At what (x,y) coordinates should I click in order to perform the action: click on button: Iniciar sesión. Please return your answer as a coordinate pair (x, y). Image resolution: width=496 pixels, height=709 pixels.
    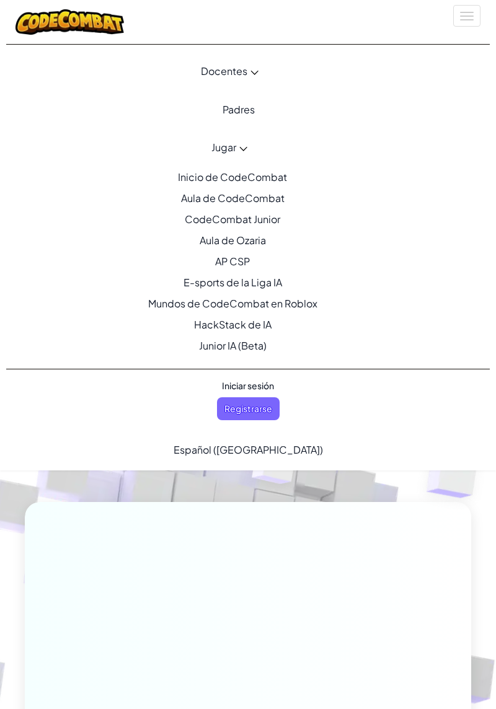
    Looking at the image, I should click on (248, 386).